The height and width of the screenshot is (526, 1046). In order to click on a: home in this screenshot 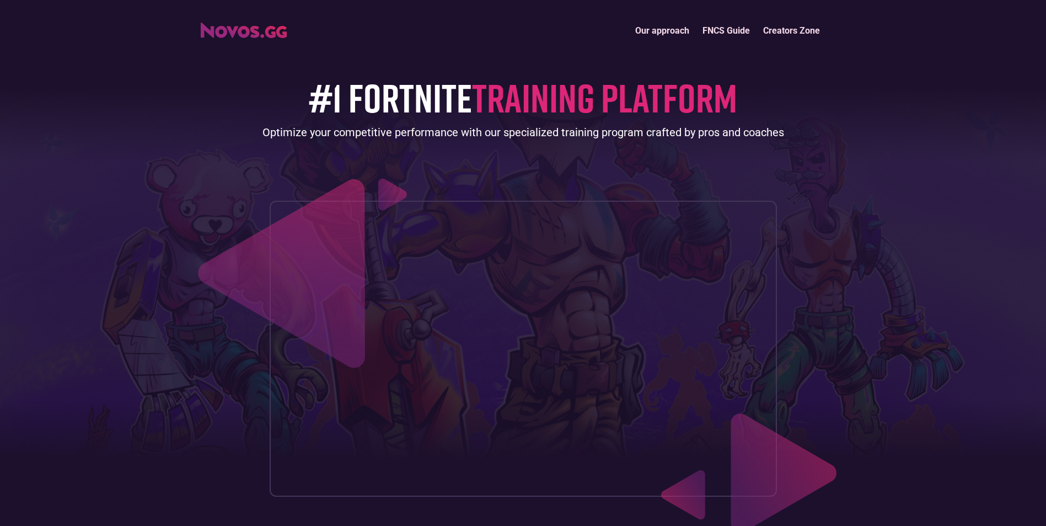, I will do `click(244, 28)`.